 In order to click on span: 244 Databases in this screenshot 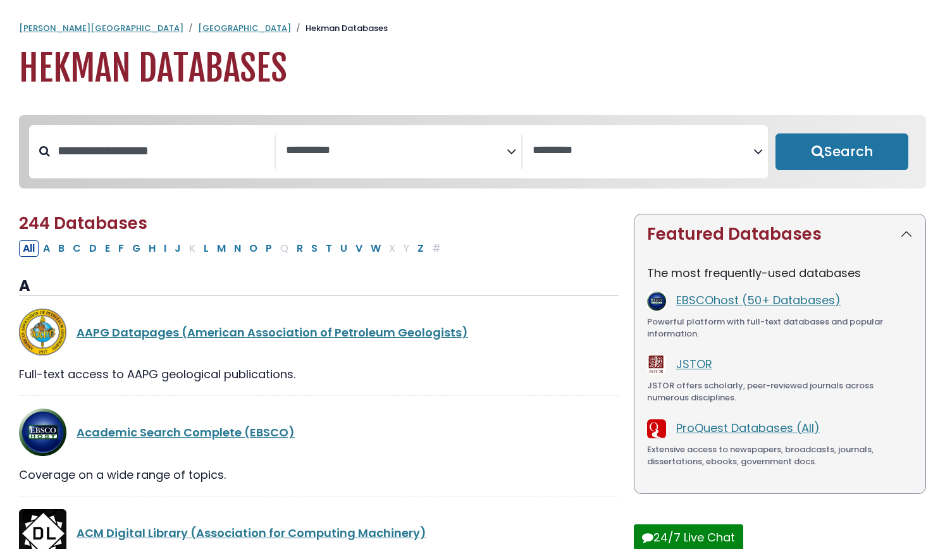, I will do `click(83, 223)`.